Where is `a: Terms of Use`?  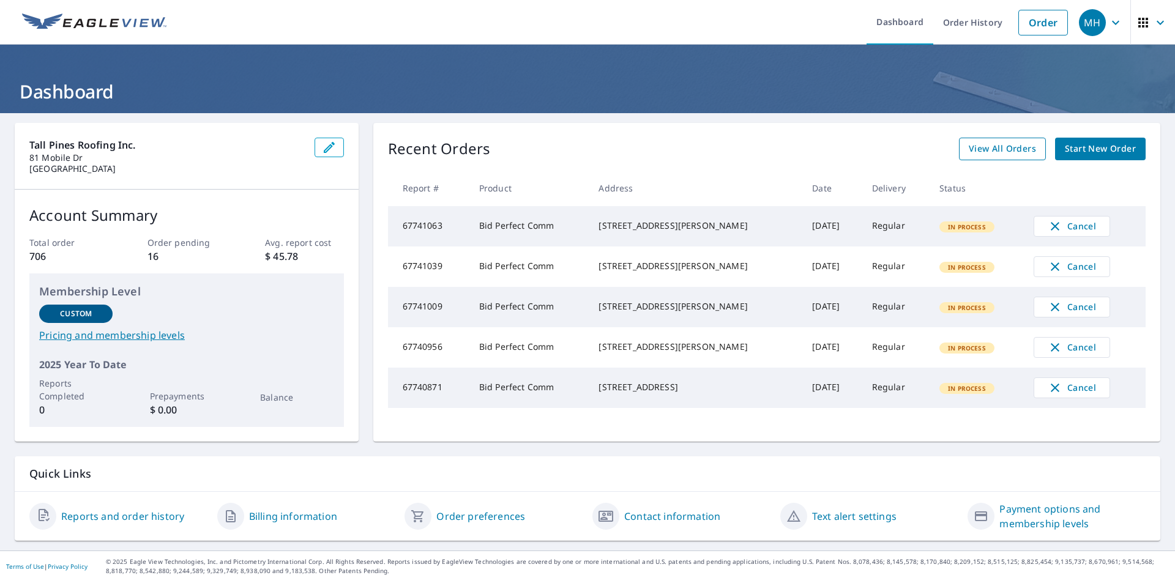 a: Terms of Use is located at coordinates (25, 566).